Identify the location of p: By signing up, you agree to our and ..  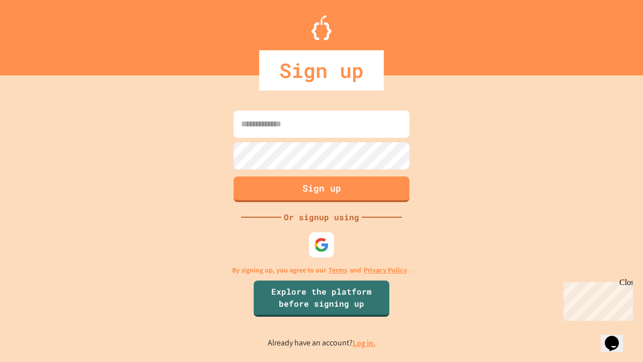
(322, 270).